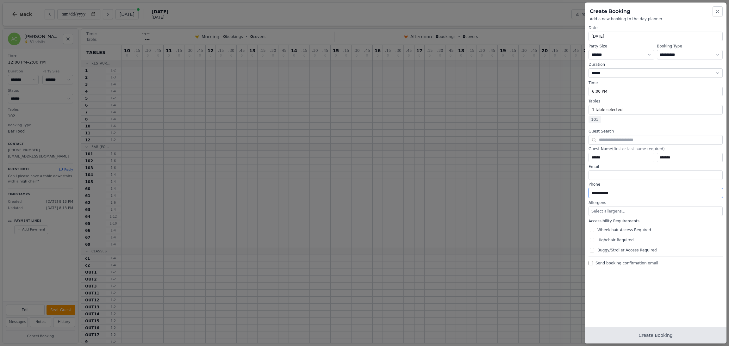 This screenshot has height=346, width=729. What do you see at coordinates (595, 120) in the screenshot?
I see `span: 101` at bounding box center [595, 120].